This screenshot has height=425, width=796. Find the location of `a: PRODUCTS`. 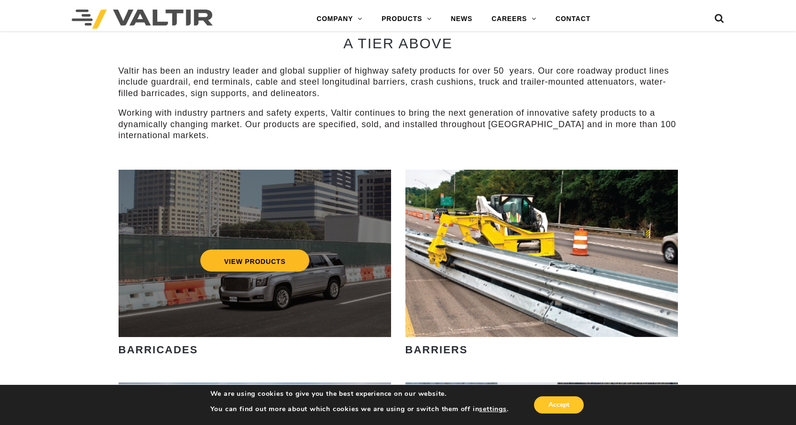

a: PRODUCTS is located at coordinates (406, 19).